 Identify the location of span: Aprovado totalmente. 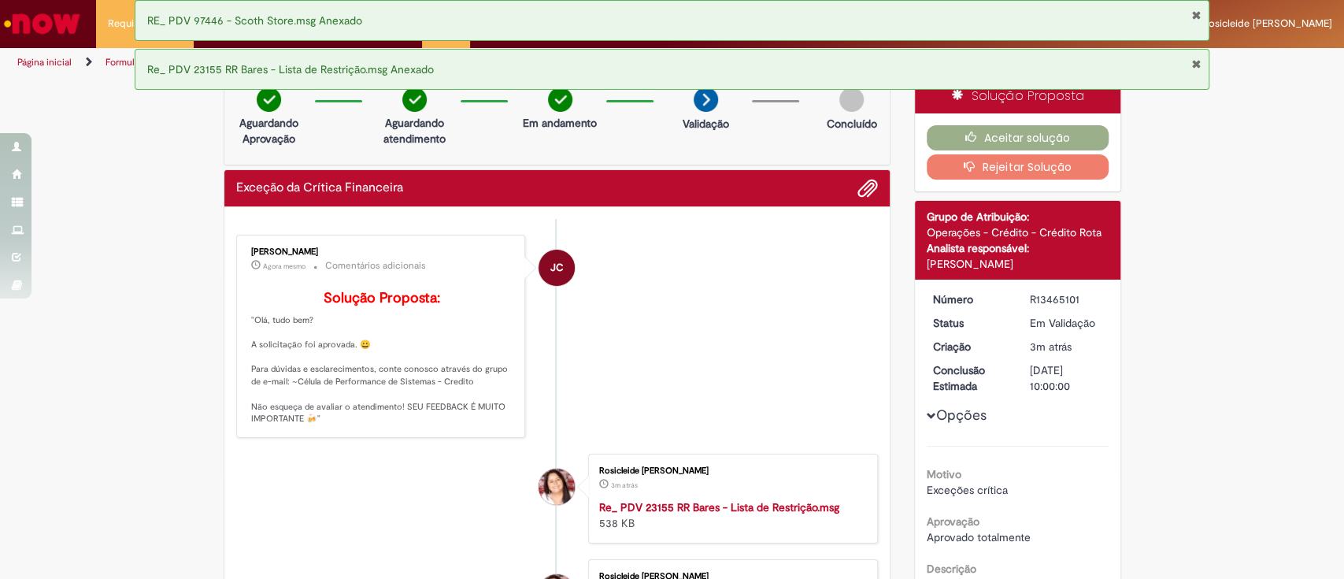
(979, 537).